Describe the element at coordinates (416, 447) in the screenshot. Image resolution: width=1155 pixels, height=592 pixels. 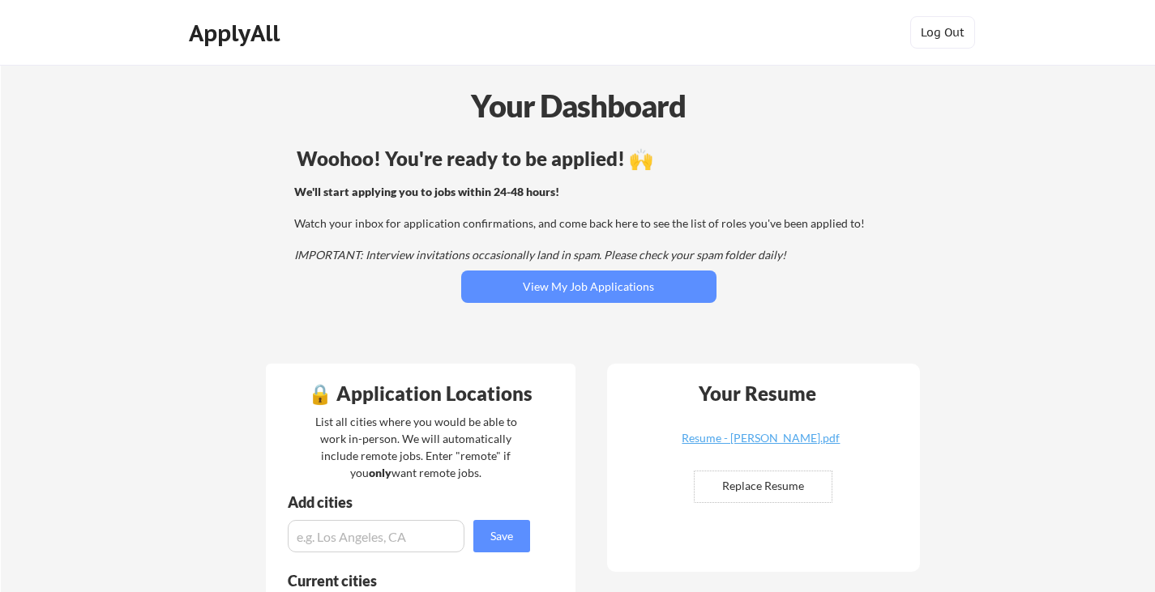
I see `div: List all cities where you would be able to work in-person. We will automatically include remote j...` at that location.